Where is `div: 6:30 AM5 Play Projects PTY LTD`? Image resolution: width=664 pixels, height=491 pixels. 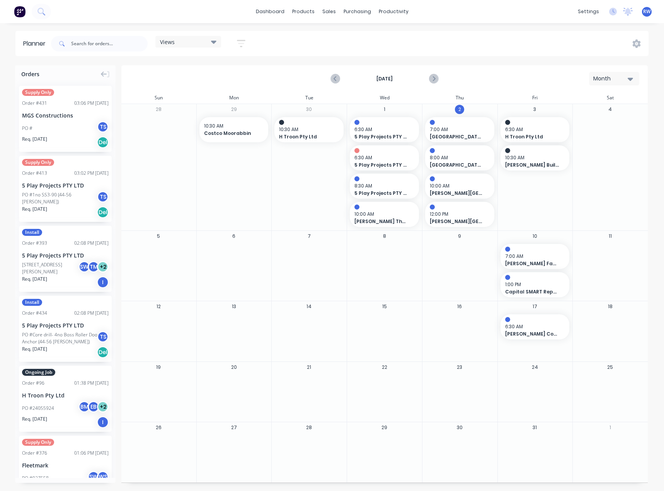
div: 6:30 AM5 Play Projects PTY LTD is located at coordinates (384, 158).